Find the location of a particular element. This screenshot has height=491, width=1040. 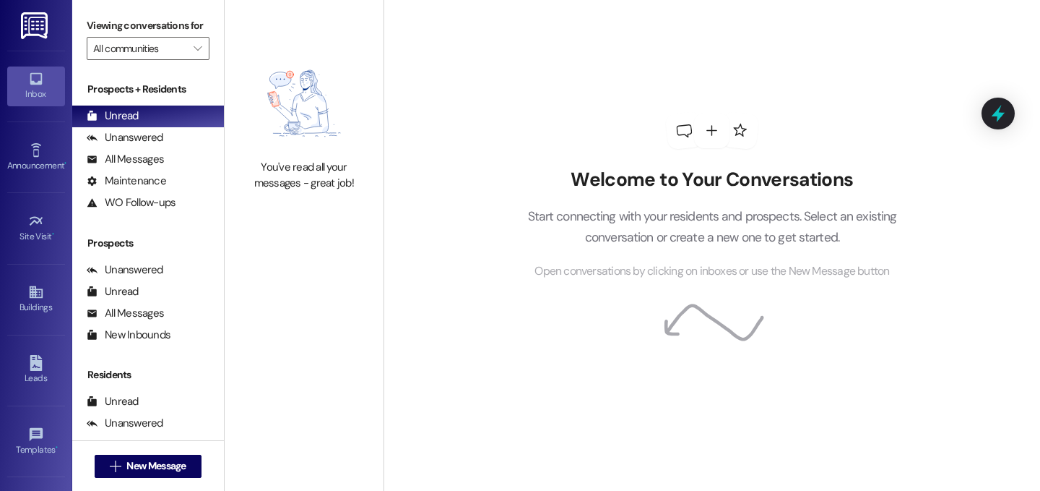

p: Start connecting with your residents and prospects. Select an existing conversation or create a n... is located at coordinates (712, 226).